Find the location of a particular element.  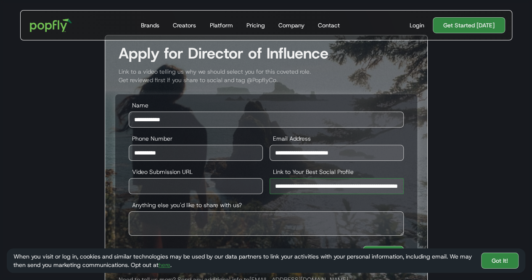

label: Email Address is located at coordinates (337, 138).